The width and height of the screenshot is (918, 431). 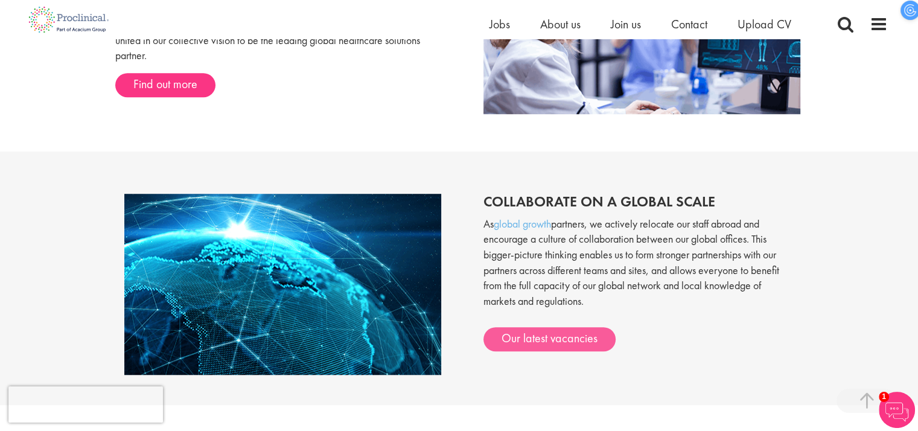 I want to click on a: Join us, so click(x=626, y=24).